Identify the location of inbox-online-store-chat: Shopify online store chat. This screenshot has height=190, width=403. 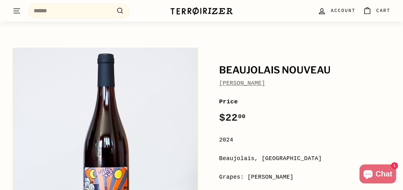
(378, 175).